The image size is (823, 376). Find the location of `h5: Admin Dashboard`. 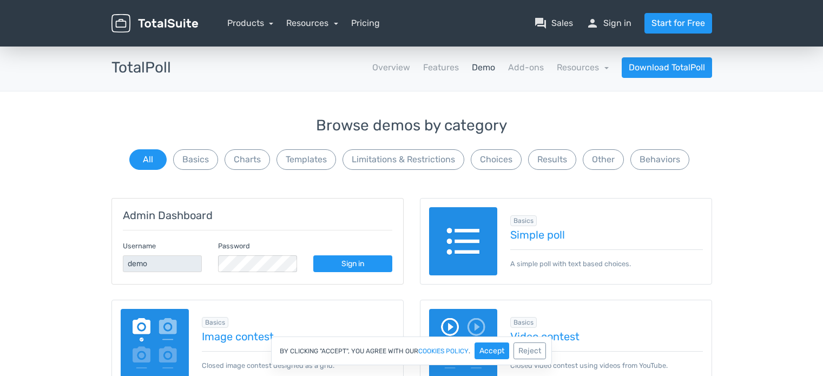

h5: Admin Dashboard is located at coordinates (258, 215).